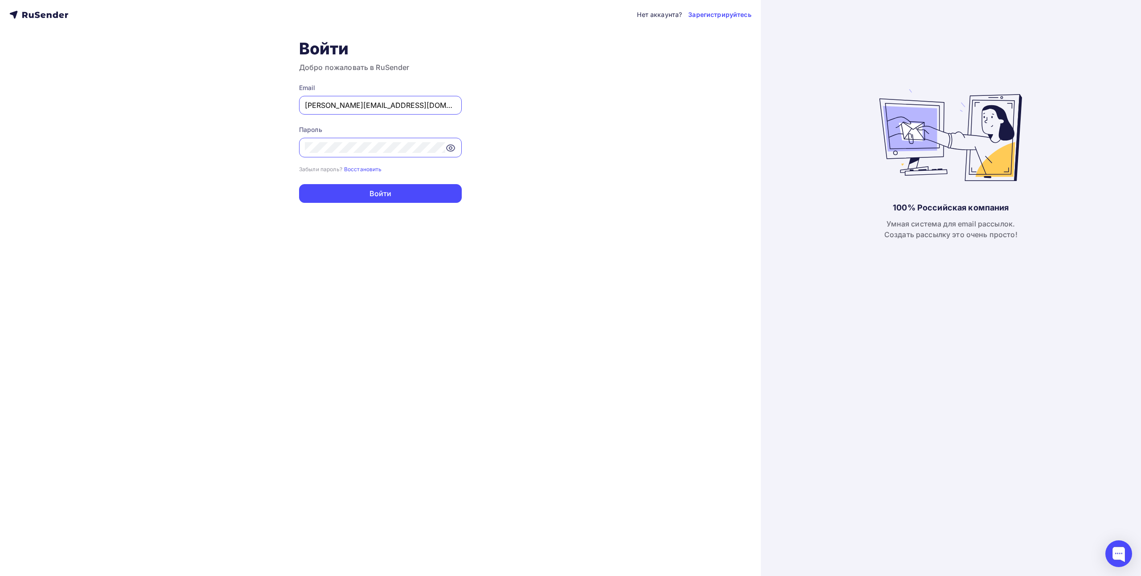  What do you see at coordinates (380, 193) in the screenshot?
I see `button: Войти` at bounding box center [380, 193].